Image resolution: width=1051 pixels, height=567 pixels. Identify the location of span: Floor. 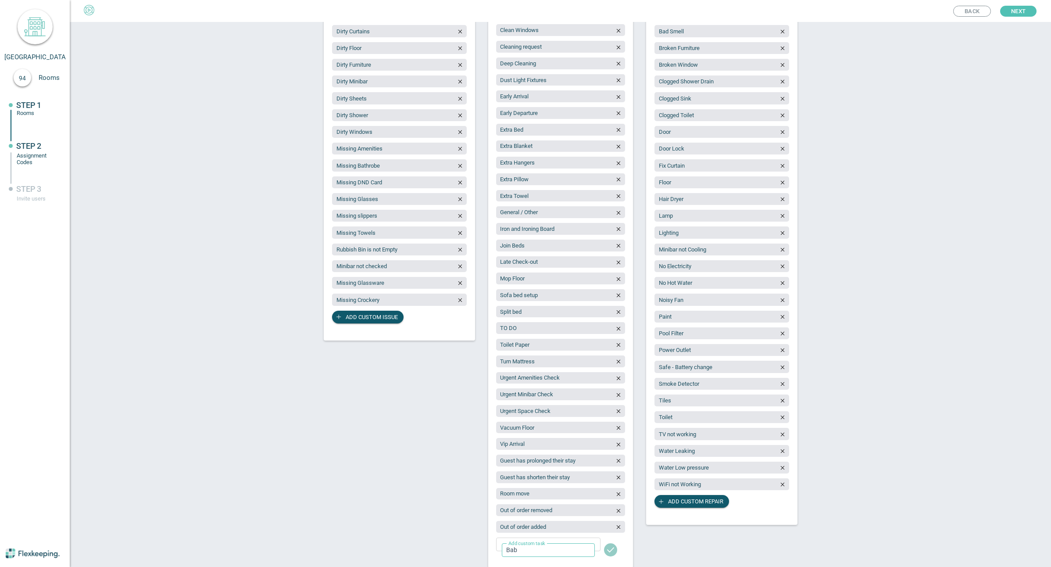
(665, 182).